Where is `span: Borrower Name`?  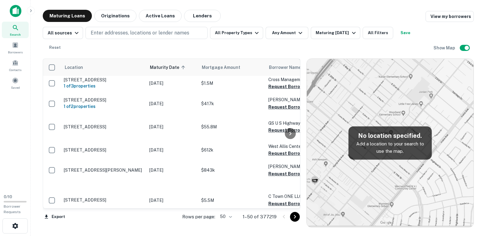 span: Borrower Name is located at coordinates (285, 68).